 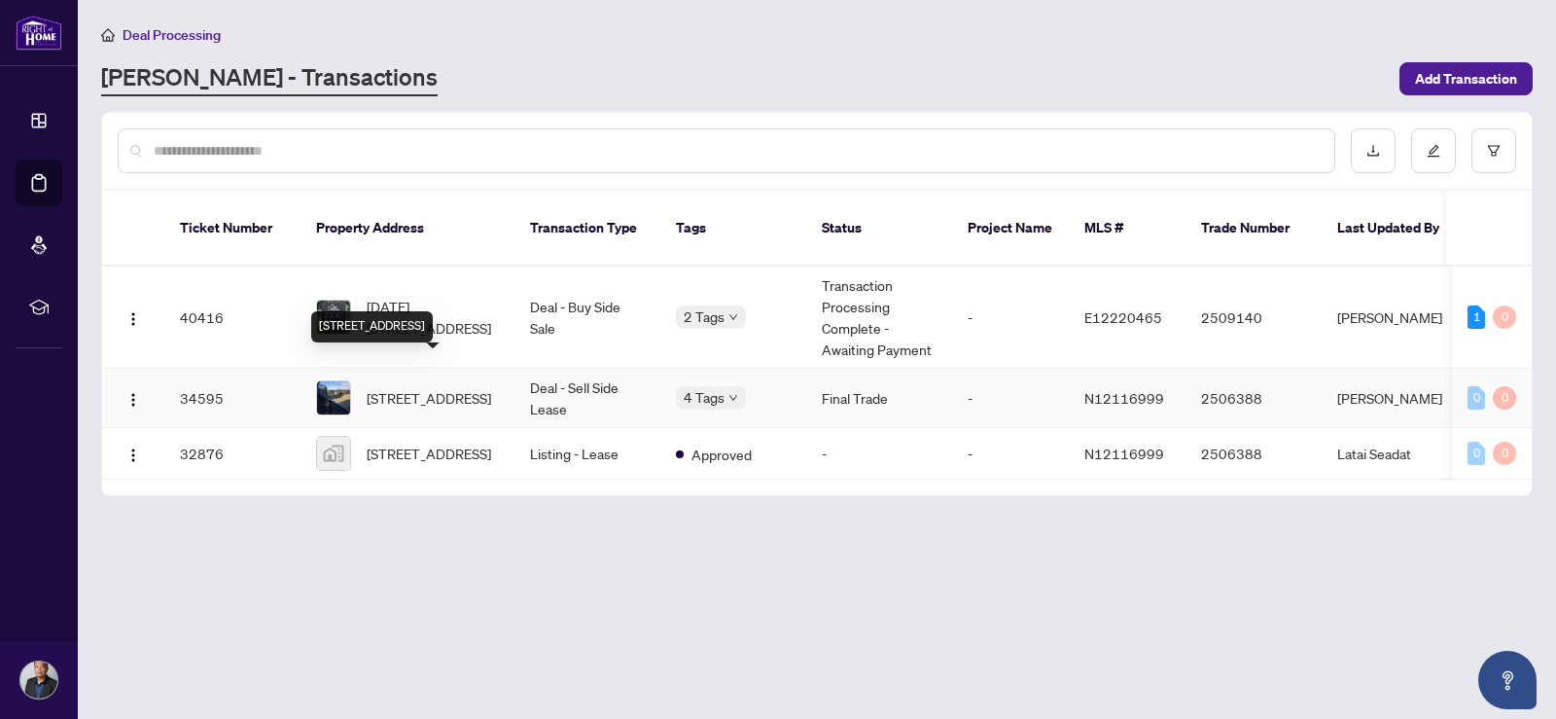 What do you see at coordinates (879, 229) in the screenshot?
I see `th: Status` at bounding box center [879, 229].